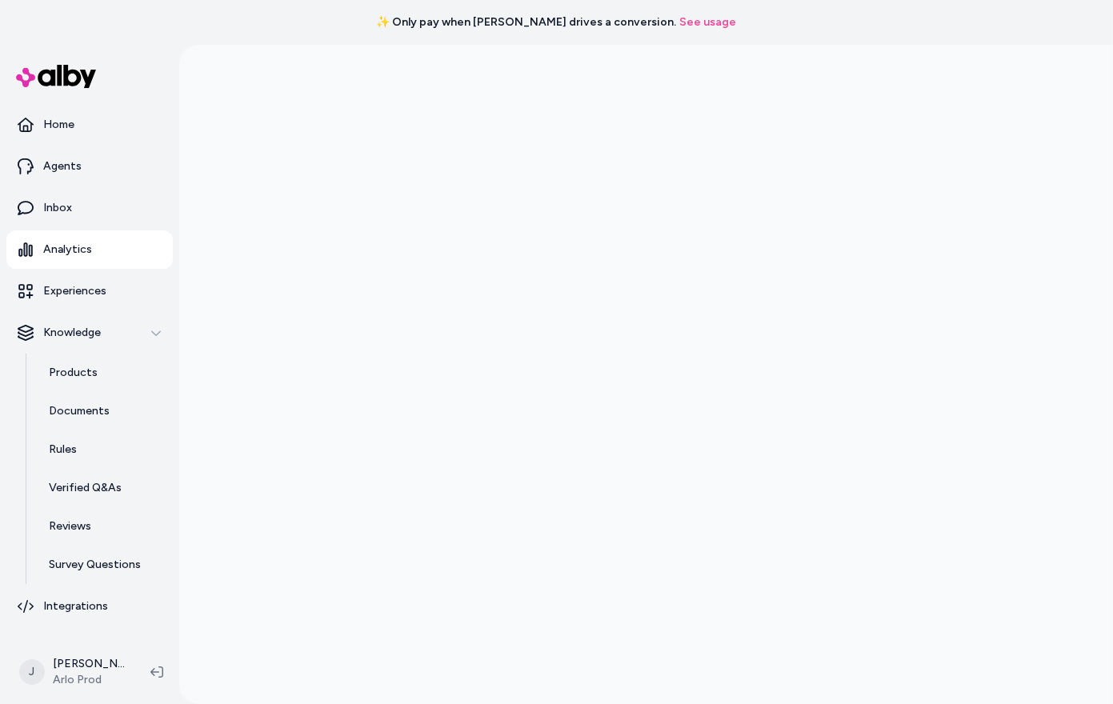 The image size is (1113, 704). What do you see at coordinates (90, 166) in the screenshot?
I see `a: Agents` at bounding box center [90, 166].